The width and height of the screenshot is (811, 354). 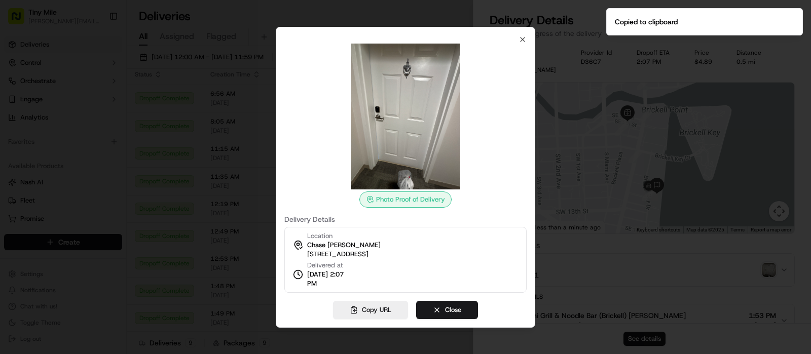 I want to click on a: Powered byPylon, so click(x=97, y=175).